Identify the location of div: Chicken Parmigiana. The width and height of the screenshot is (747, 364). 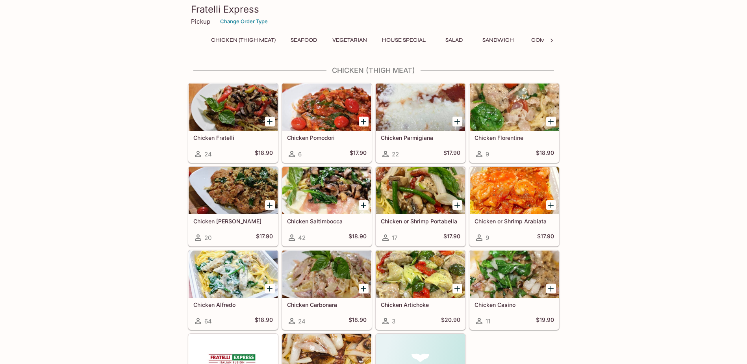
(420, 107).